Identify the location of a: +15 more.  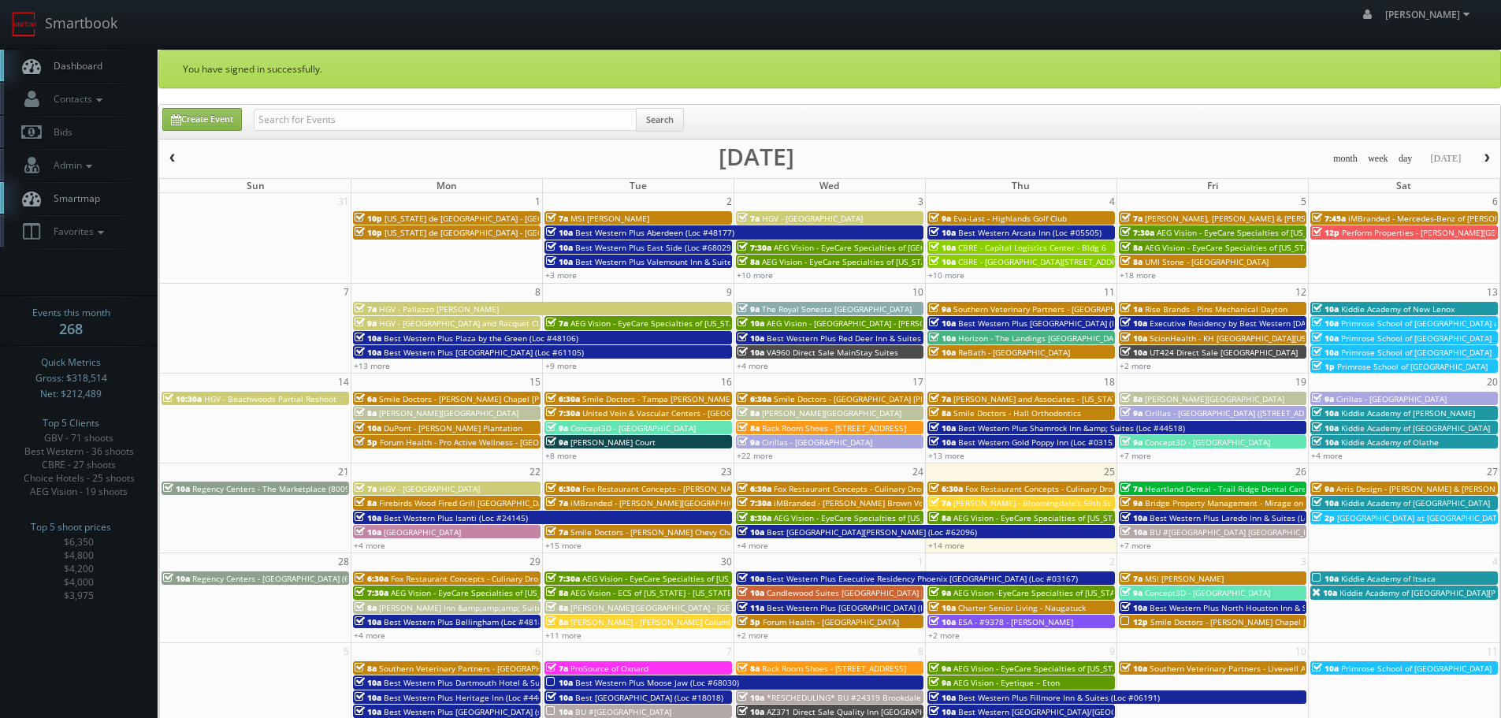
(563, 545).